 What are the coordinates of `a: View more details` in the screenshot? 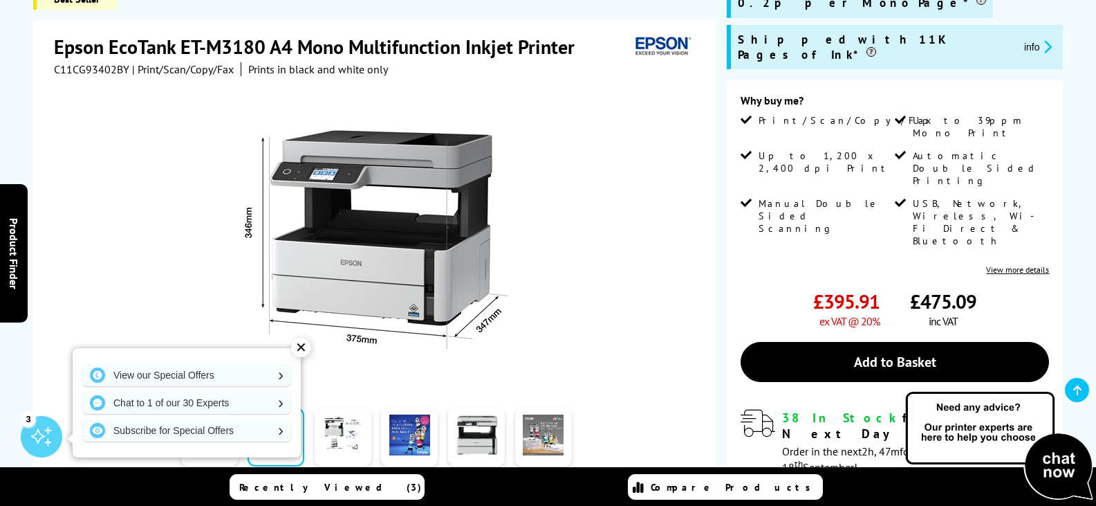 It's located at (1018, 269).